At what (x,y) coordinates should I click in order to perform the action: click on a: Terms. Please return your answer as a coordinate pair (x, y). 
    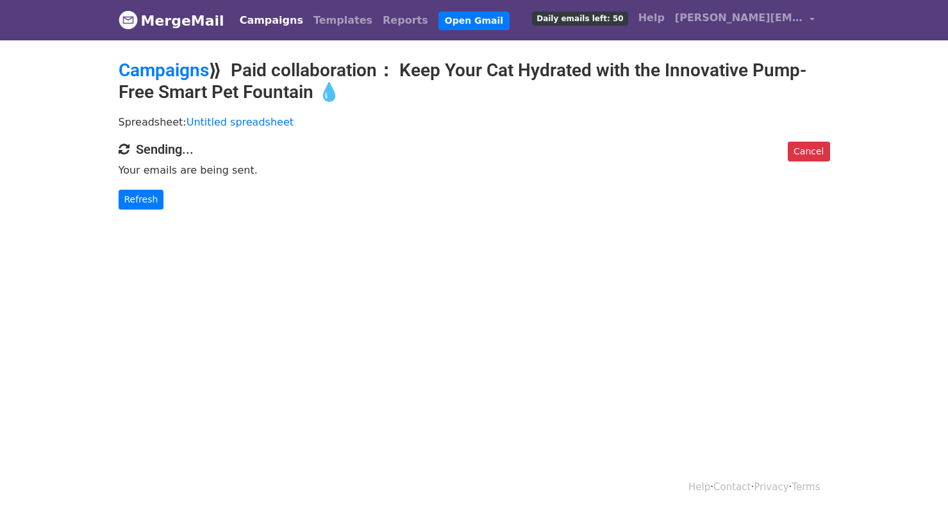
    Looking at the image, I should click on (806, 487).